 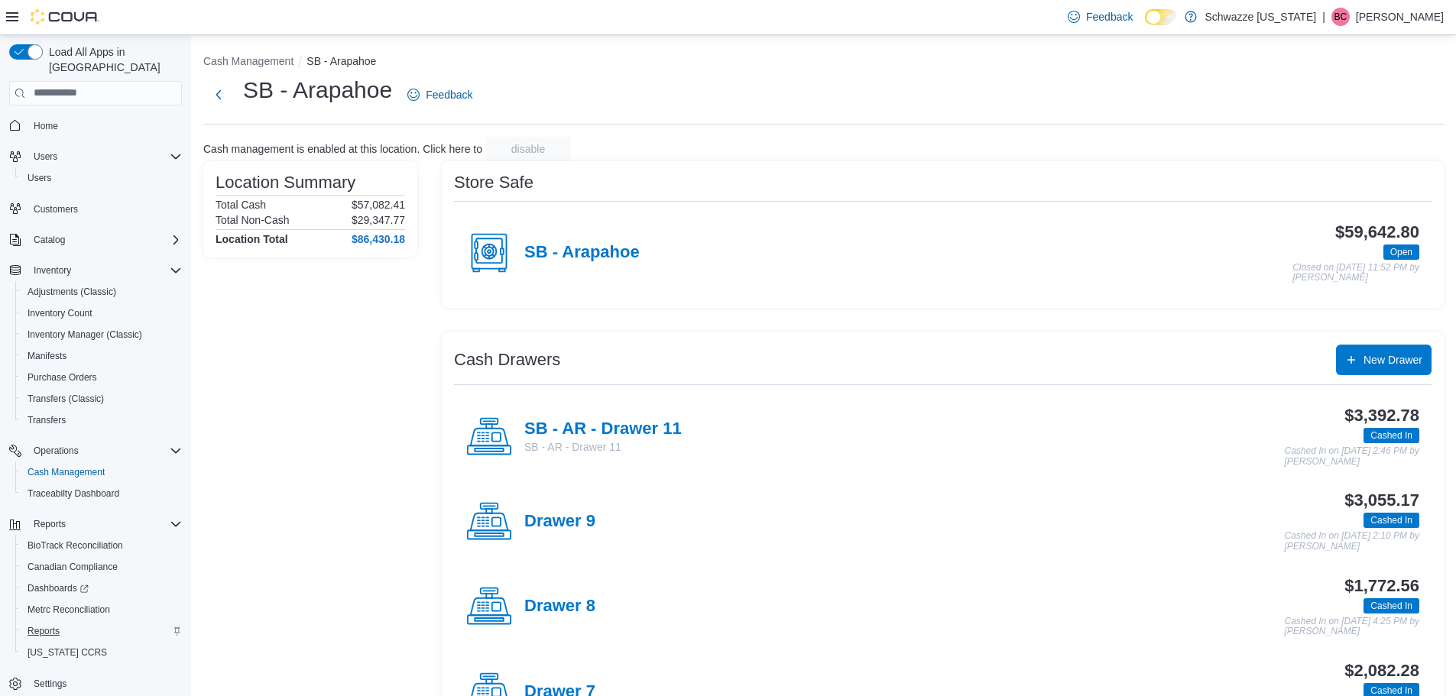 I want to click on h3: Store Safe, so click(x=494, y=183).